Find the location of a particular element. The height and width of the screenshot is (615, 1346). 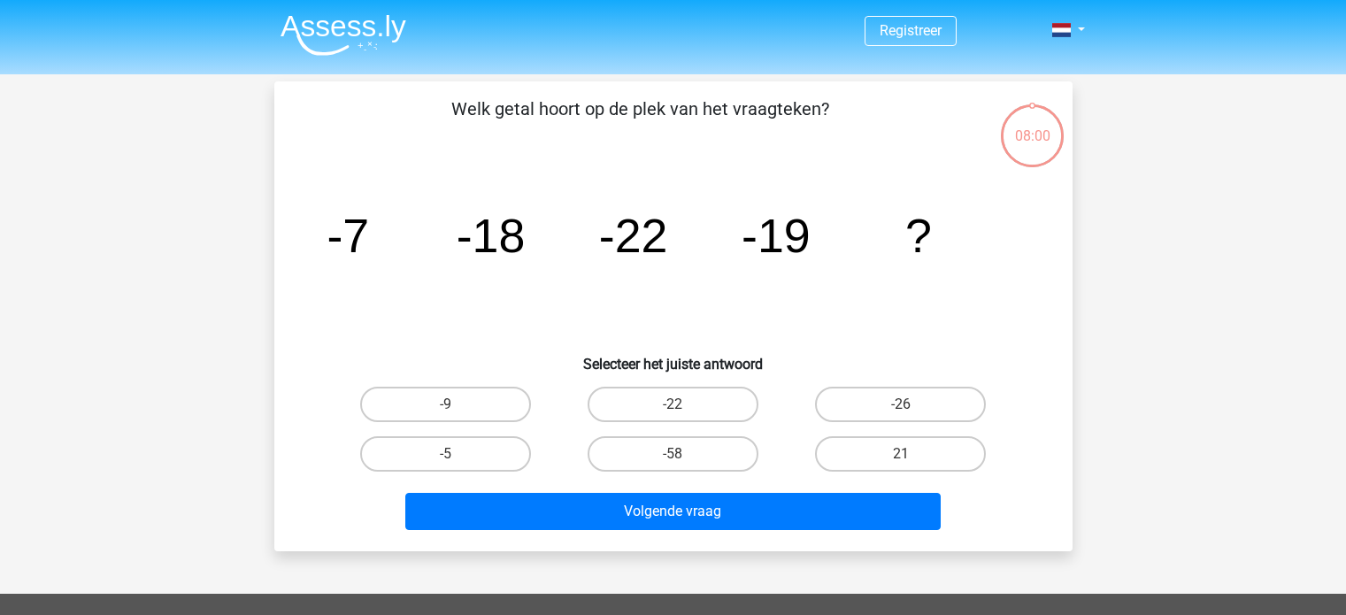

img: Assessly is located at coordinates (343, 35).